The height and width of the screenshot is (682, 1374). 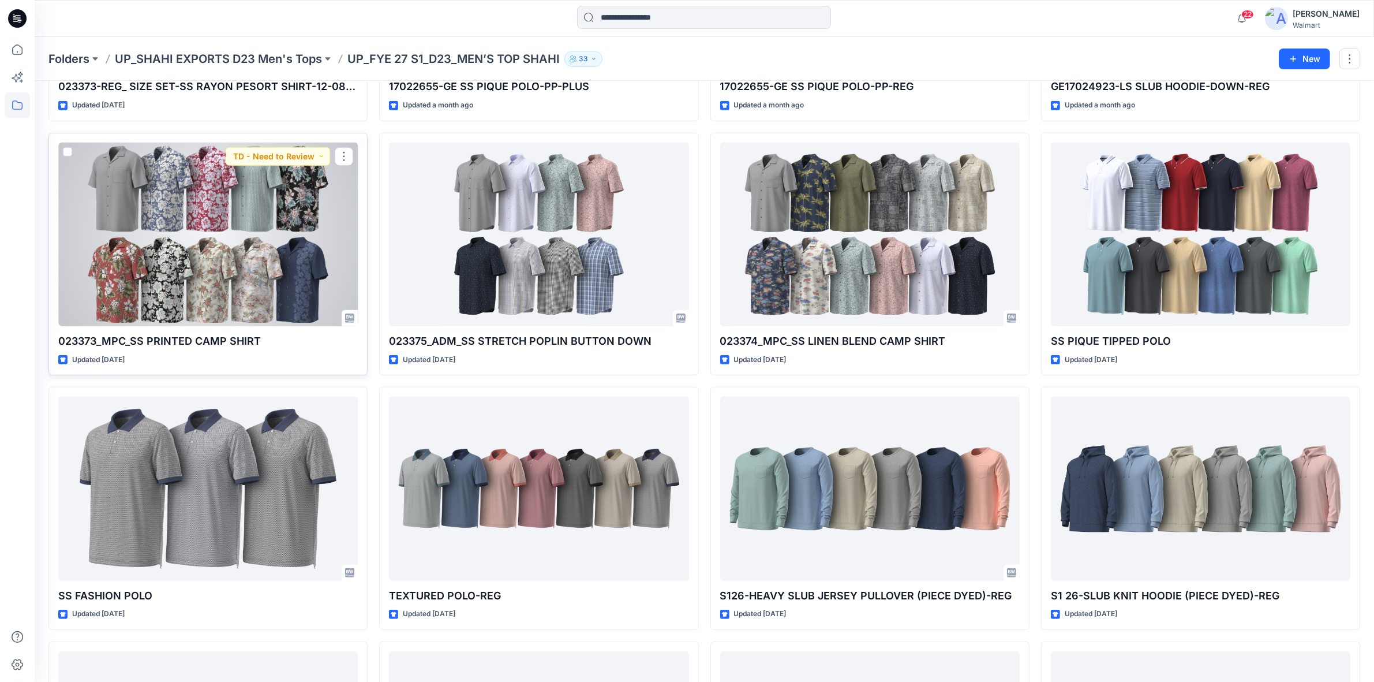 I want to click on p: 023373_MPC_SS PRINTED CAMP SHIRT, so click(x=208, y=341).